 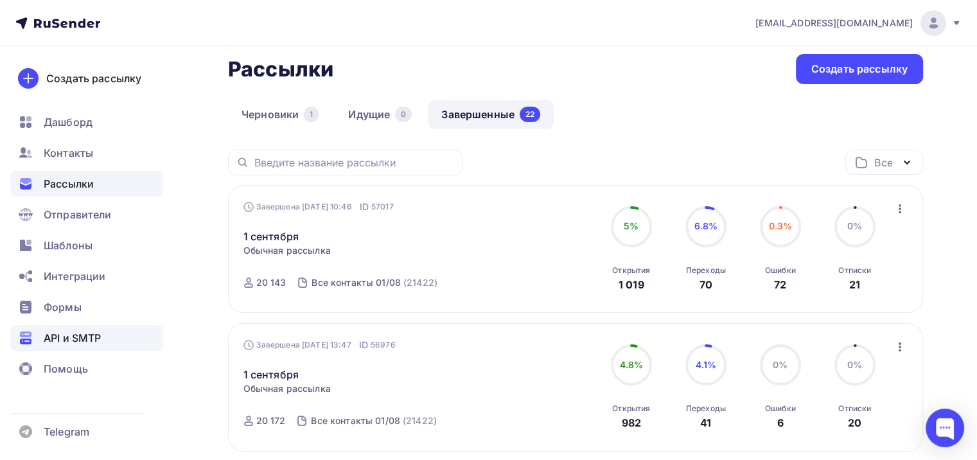 What do you see at coordinates (491, 114) in the screenshot?
I see `a: Завершенные22` at bounding box center [491, 114].